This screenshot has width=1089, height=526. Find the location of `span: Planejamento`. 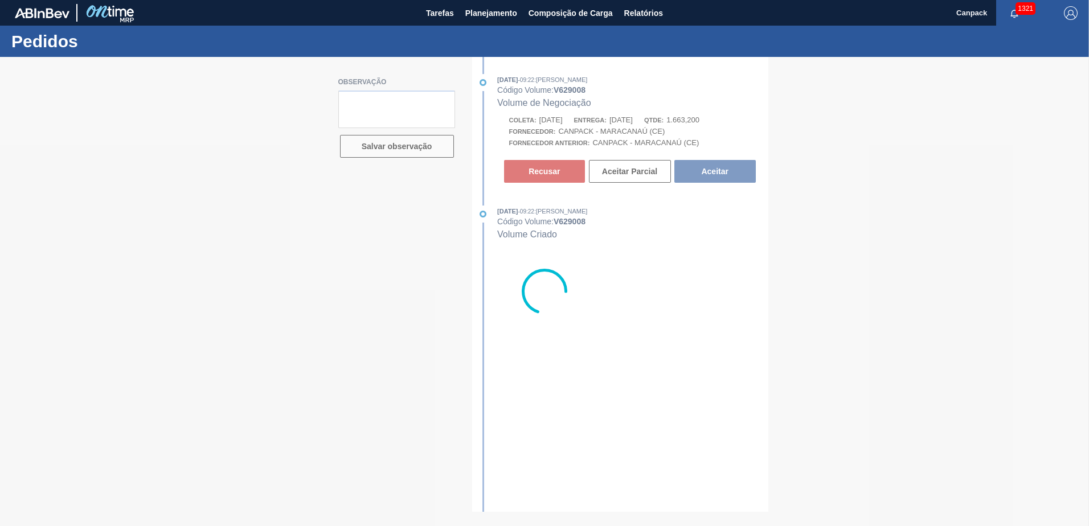

span: Planejamento is located at coordinates (491, 13).